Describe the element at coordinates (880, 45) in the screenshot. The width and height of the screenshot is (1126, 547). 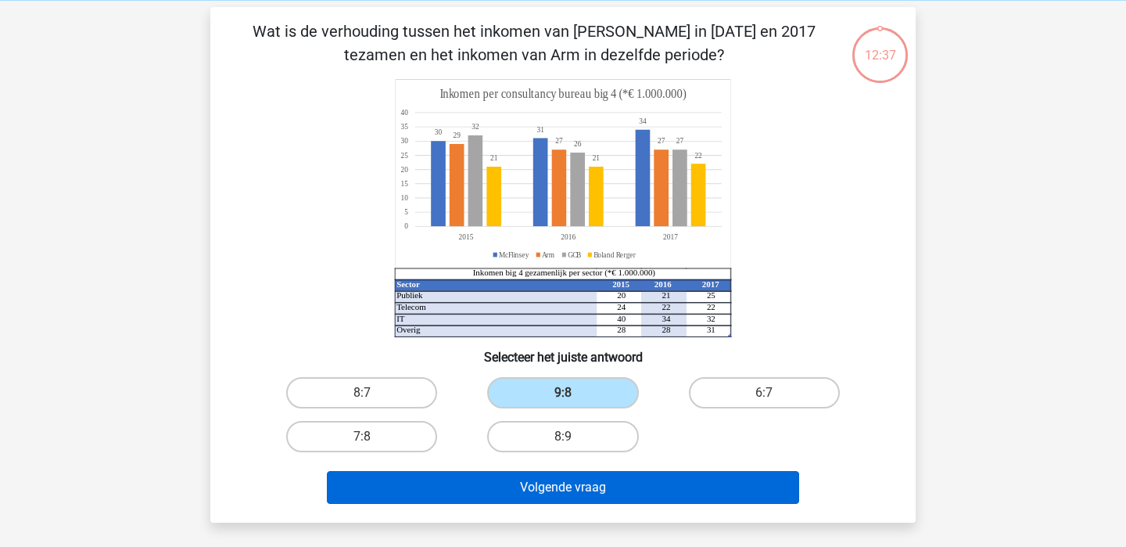
I see `div: 12:37` at that location.